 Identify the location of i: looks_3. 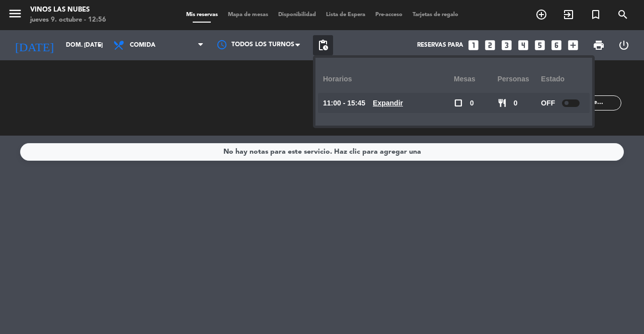
(506, 45).